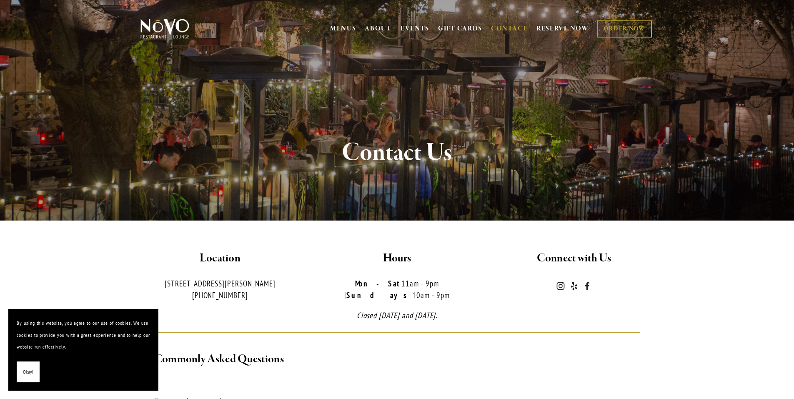  What do you see at coordinates (624, 29) in the screenshot?
I see `a: ORDER NOW` at bounding box center [624, 29].